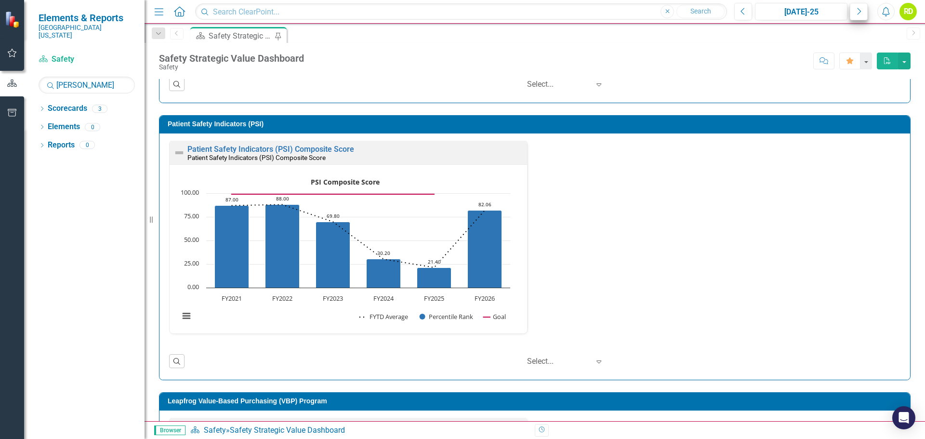 This screenshot has width=925, height=439. I want to click on small: Patient Safety Indicators (PSI) Composite Score, so click(256, 158).